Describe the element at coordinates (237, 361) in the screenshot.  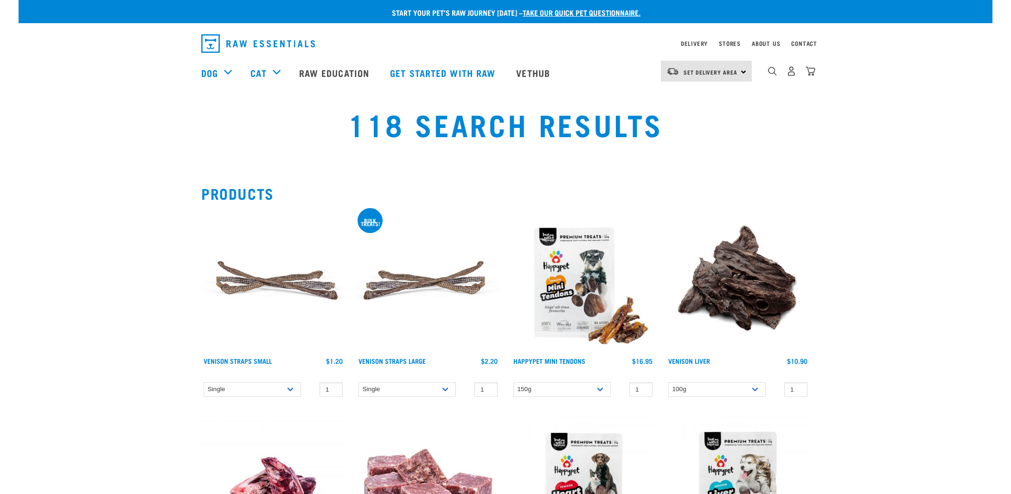
I see `a: Venison Straps Small` at that location.